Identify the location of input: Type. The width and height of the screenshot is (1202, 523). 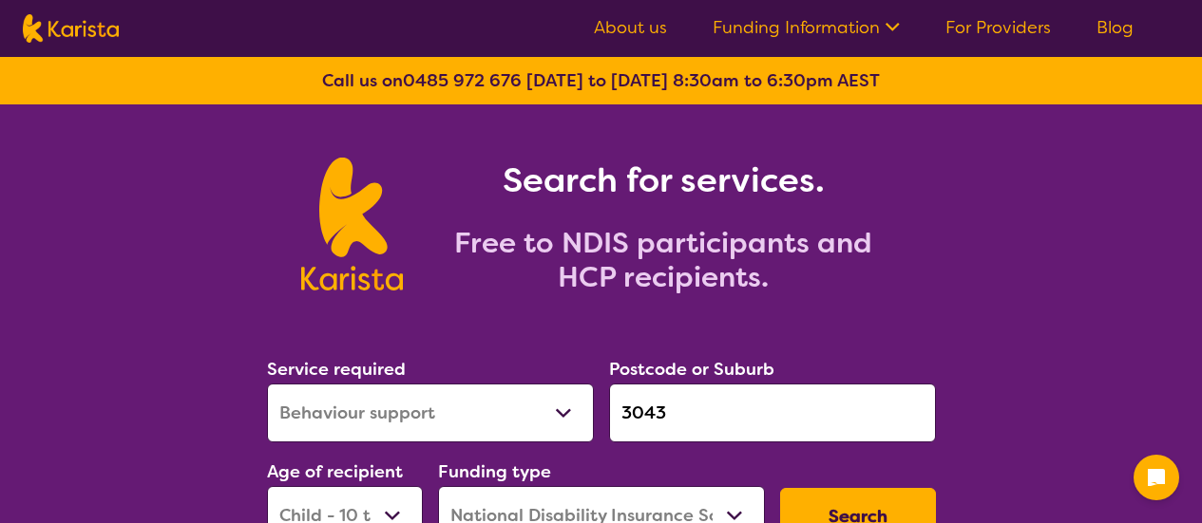
(772, 413).